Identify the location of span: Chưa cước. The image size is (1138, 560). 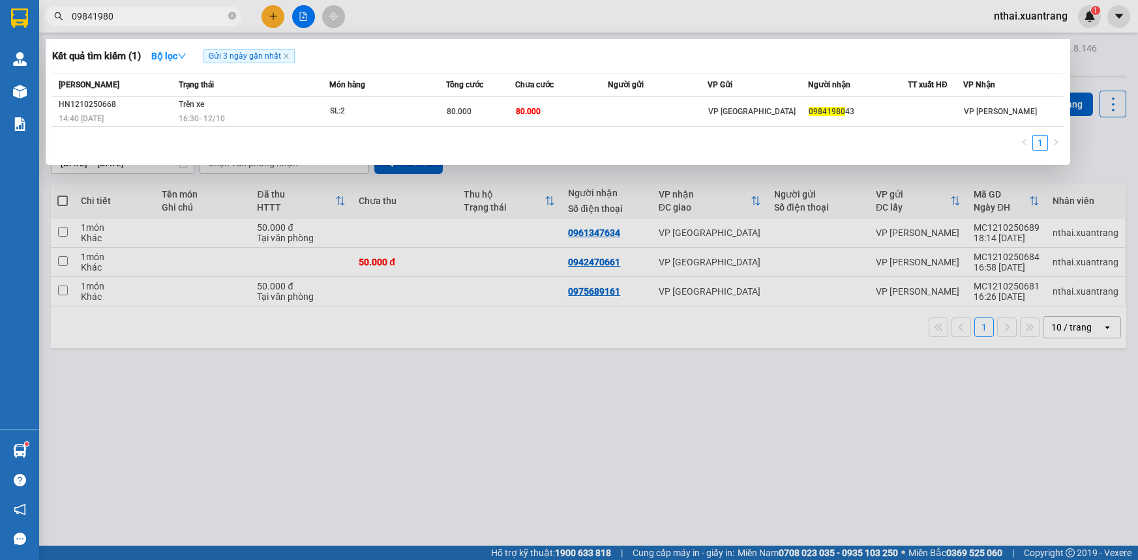
(534, 85).